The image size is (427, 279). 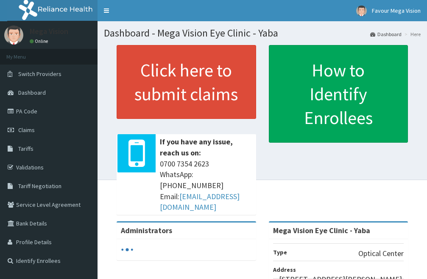 I want to click on p: Optical Center, so click(x=381, y=253).